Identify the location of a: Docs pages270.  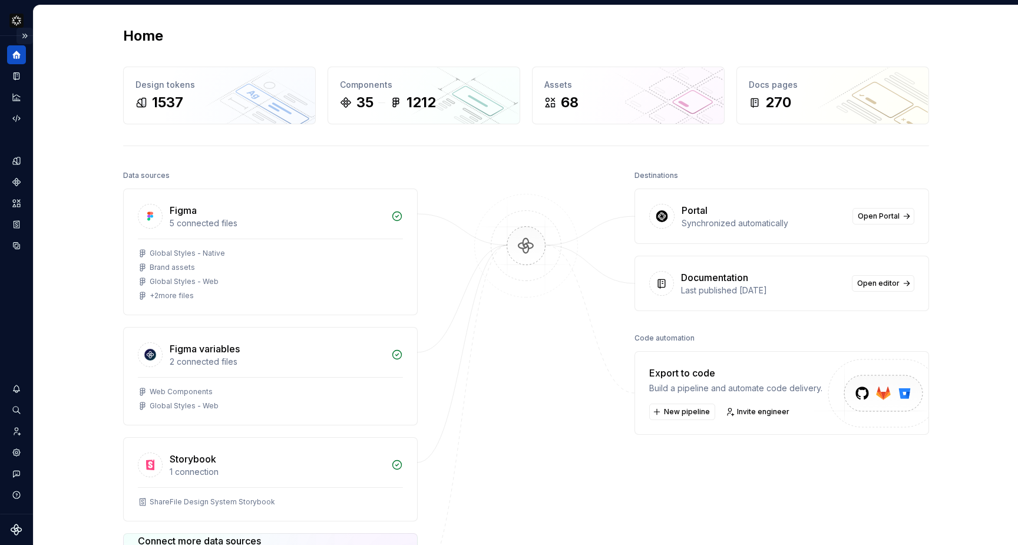
(832, 95).